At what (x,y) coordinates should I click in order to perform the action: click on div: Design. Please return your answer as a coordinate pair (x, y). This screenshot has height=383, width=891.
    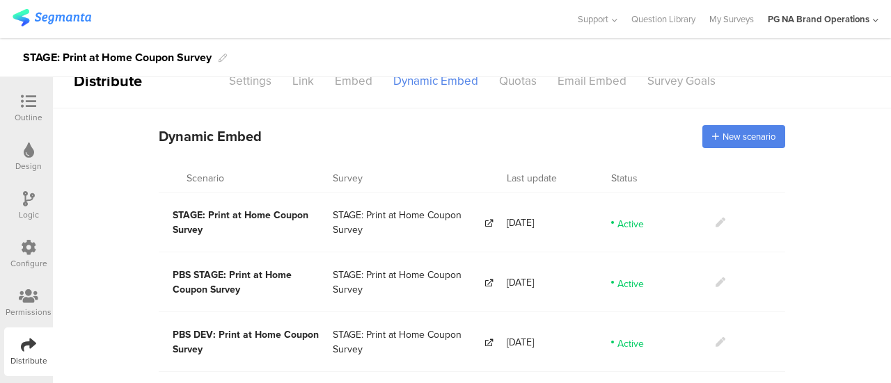
    Looking at the image, I should click on (29, 166).